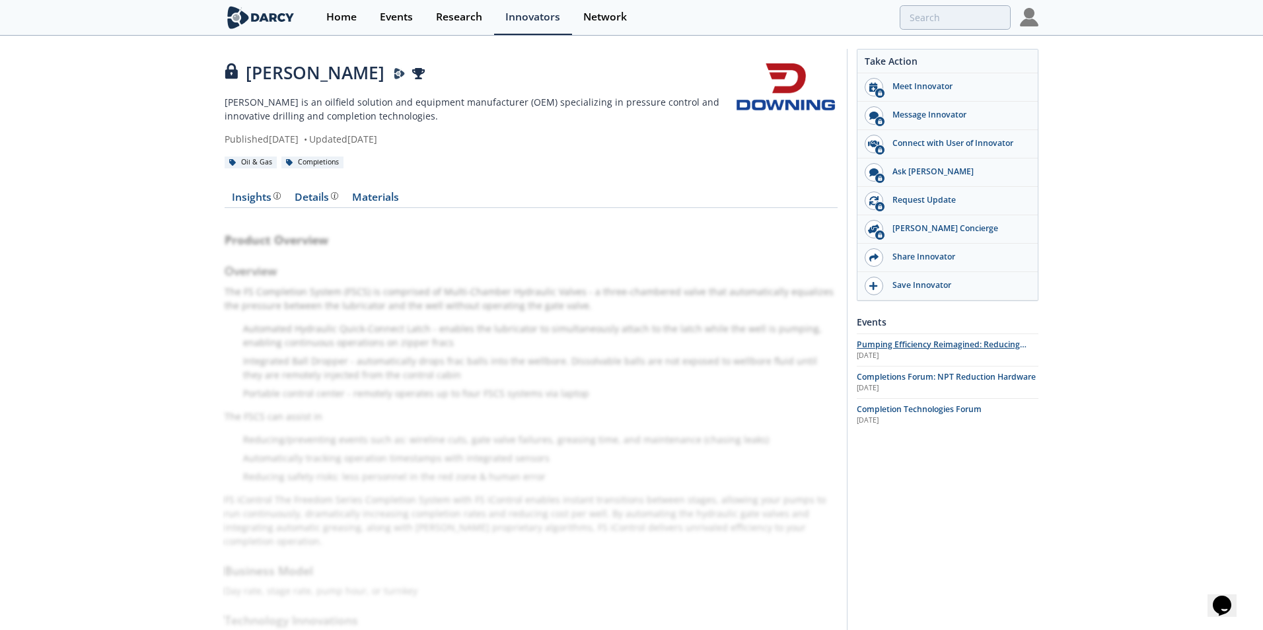 Image resolution: width=1263 pixels, height=630 pixels. What do you see at coordinates (947, 286) in the screenshot?
I see `button: Save Innovator` at bounding box center [947, 286].